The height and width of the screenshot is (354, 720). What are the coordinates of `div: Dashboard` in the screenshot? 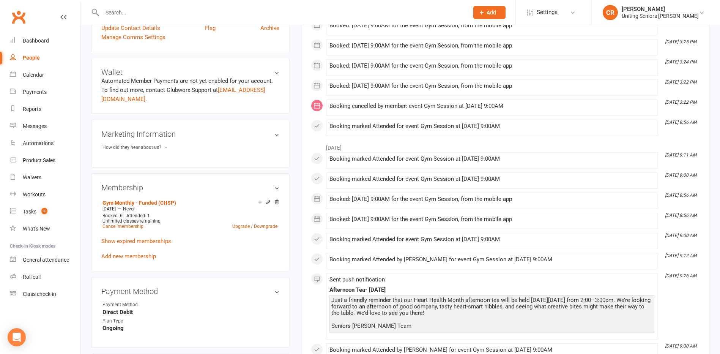 It's located at (36, 41).